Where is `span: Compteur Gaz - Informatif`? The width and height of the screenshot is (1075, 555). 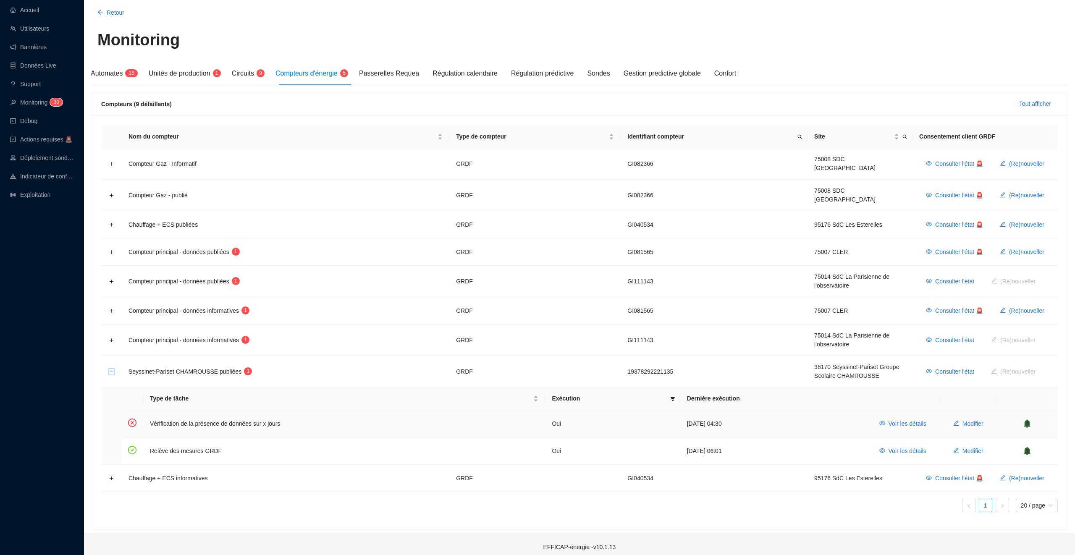
span: Compteur Gaz - Informatif is located at coordinates (162, 164).